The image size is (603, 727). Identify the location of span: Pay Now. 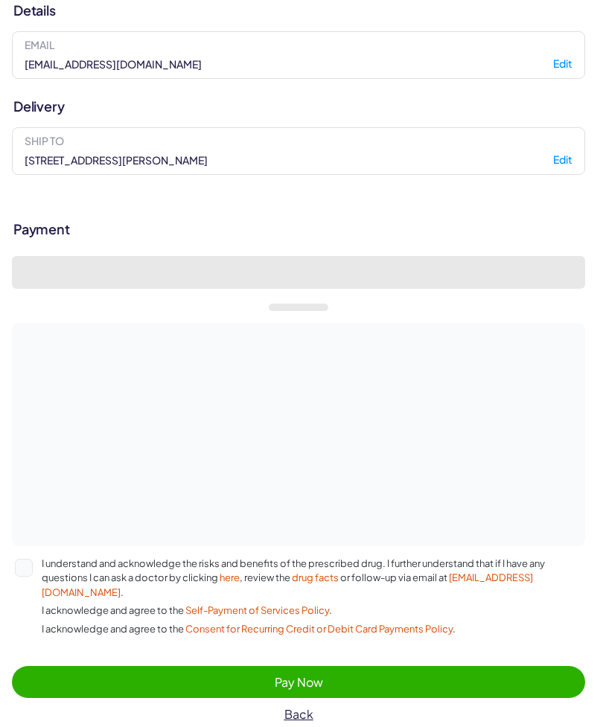
(298, 682).